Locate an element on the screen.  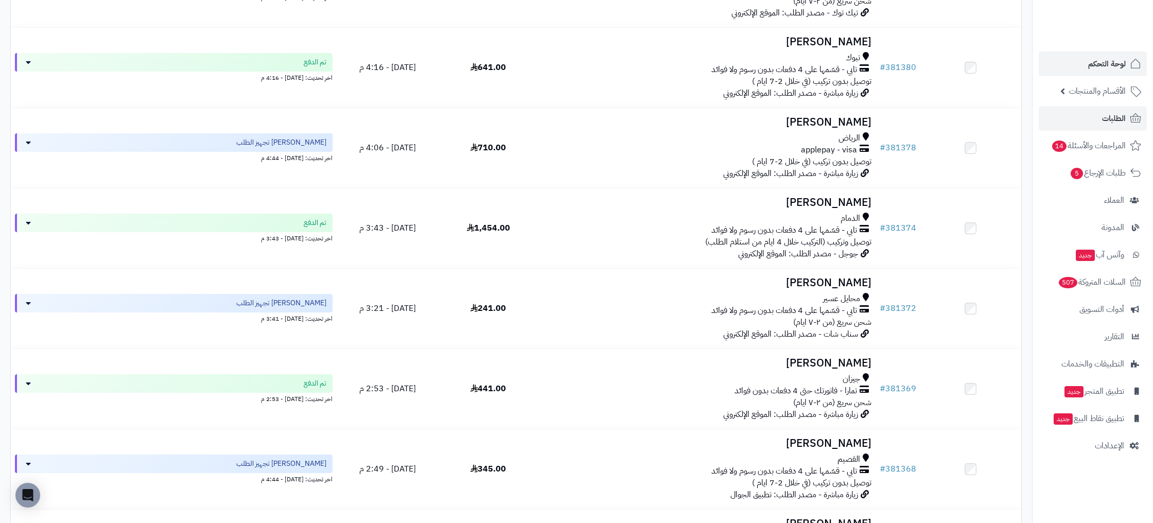
a: #381374 is located at coordinates (898, 228).